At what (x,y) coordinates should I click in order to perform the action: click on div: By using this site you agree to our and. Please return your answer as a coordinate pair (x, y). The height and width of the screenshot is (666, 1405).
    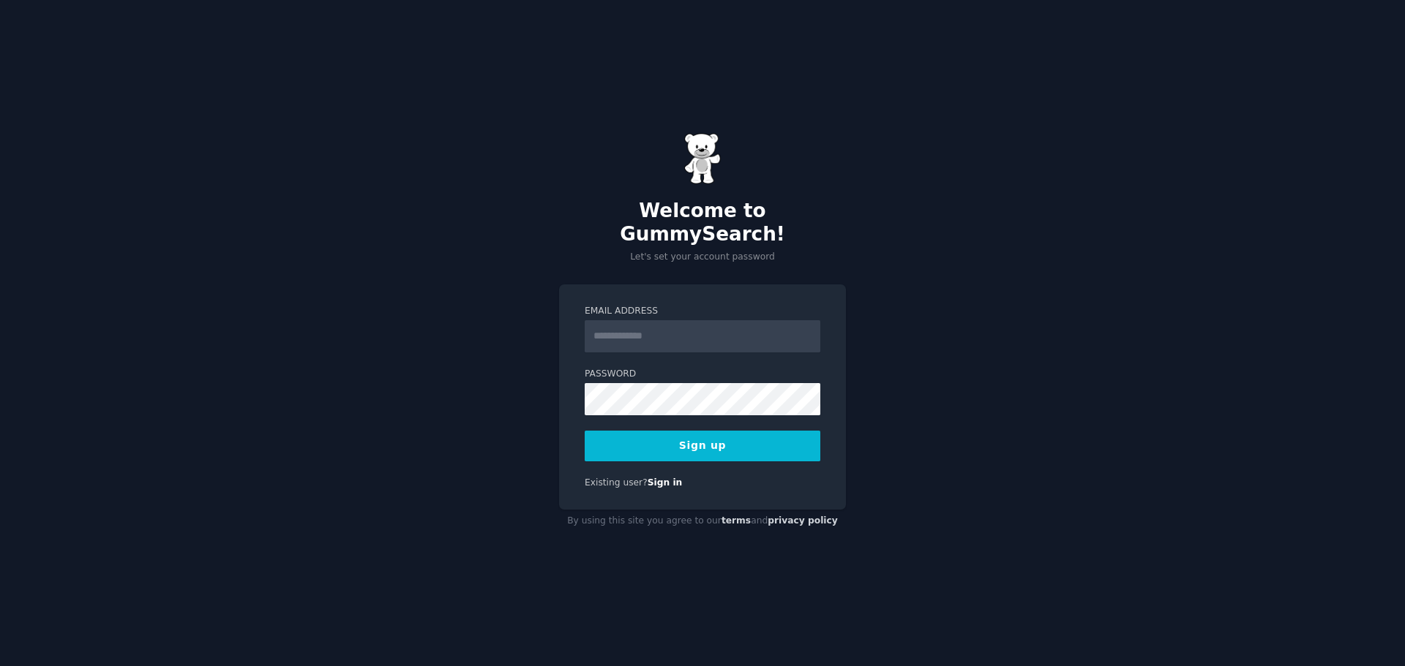
    Looking at the image, I should click on (702, 522).